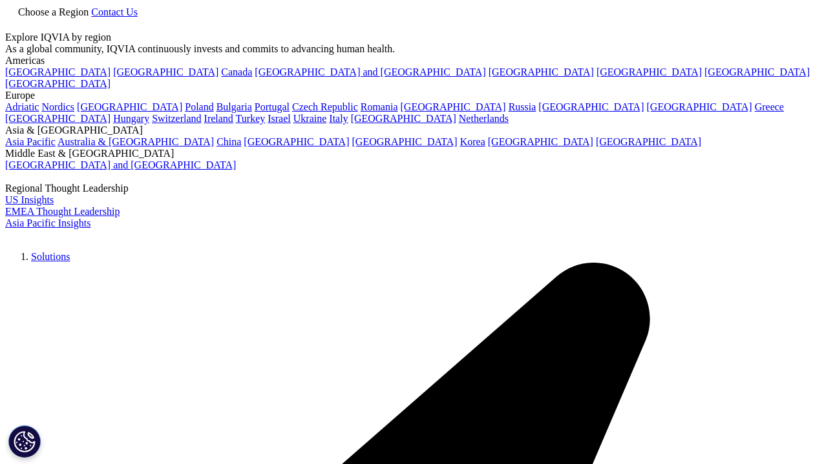  I want to click on a: Russia, so click(522, 107).